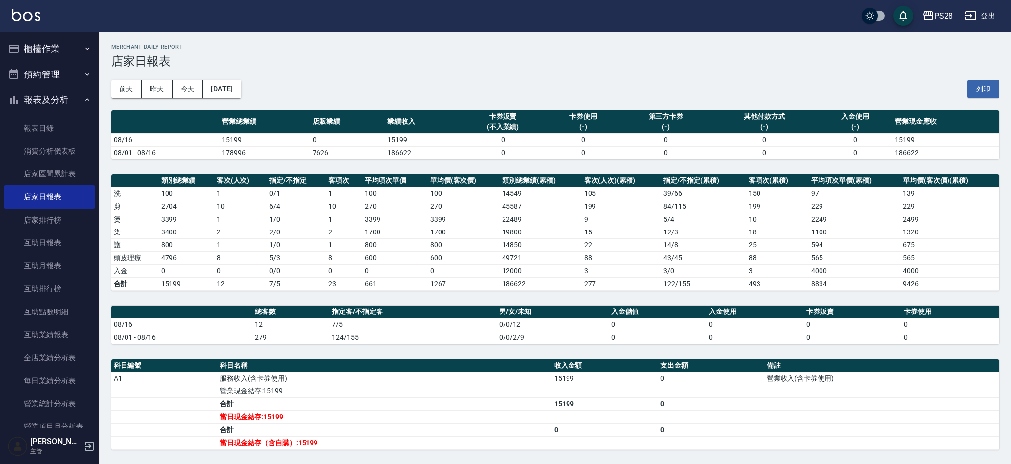 This screenshot has width=1011, height=464. Describe the element at coordinates (503, 116) in the screenshot. I see `div: 卡券販賣` at that location.